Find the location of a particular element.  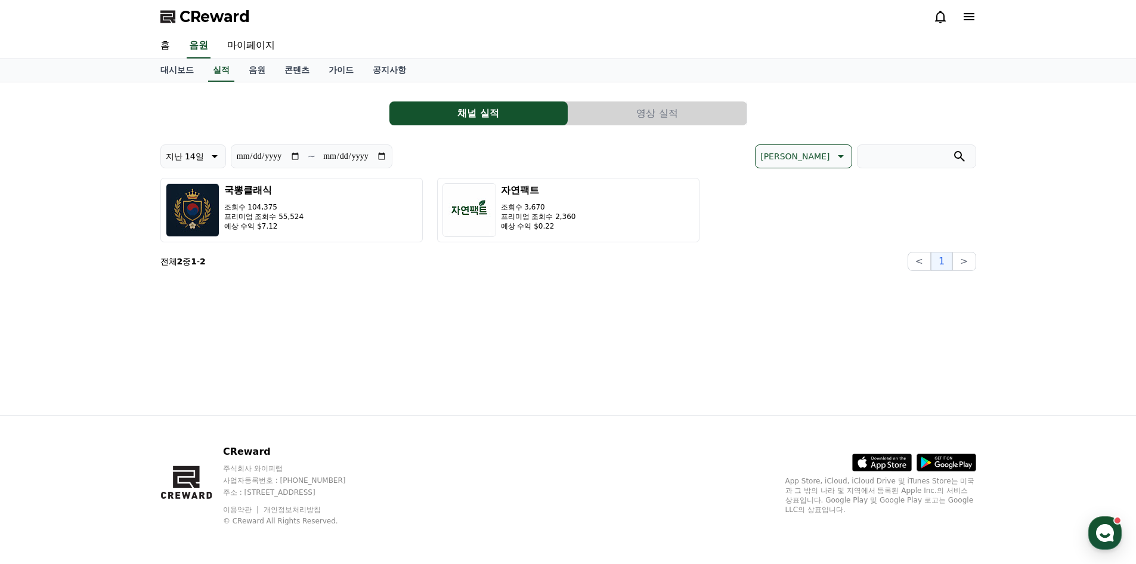

p: 조회수 104,375 is located at coordinates (264, 207).